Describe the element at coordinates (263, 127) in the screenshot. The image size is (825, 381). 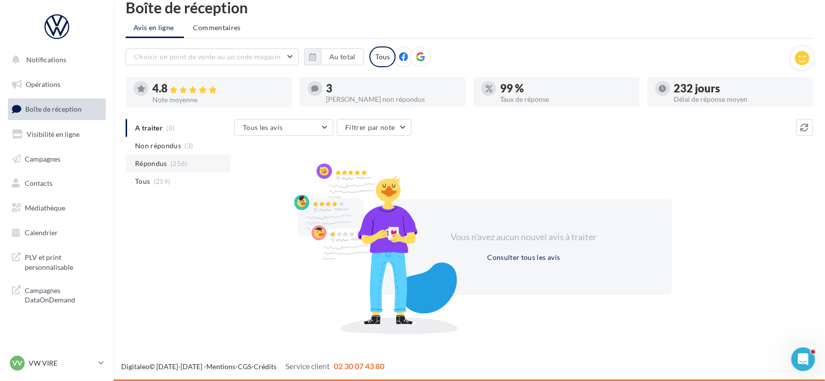
I see `span: Tous les avis` at that location.